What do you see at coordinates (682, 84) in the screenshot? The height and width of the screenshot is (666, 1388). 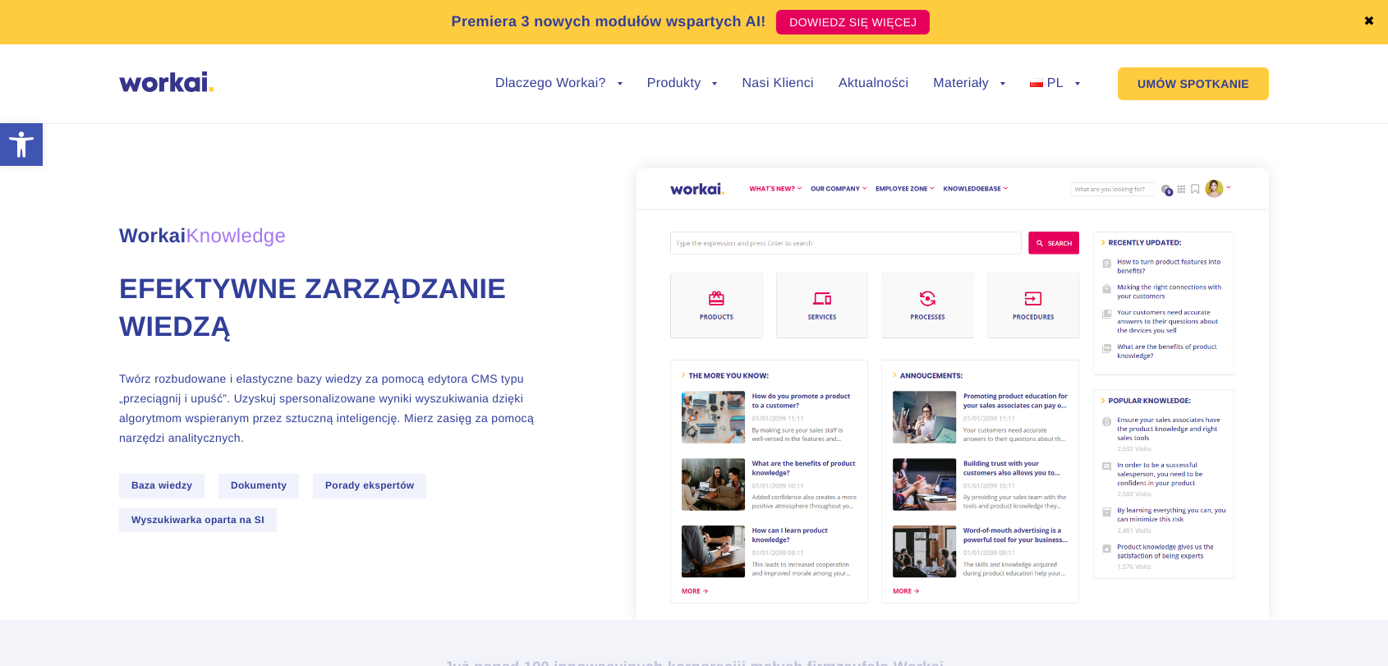 I see `a: Produkty` at bounding box center [682, 84].